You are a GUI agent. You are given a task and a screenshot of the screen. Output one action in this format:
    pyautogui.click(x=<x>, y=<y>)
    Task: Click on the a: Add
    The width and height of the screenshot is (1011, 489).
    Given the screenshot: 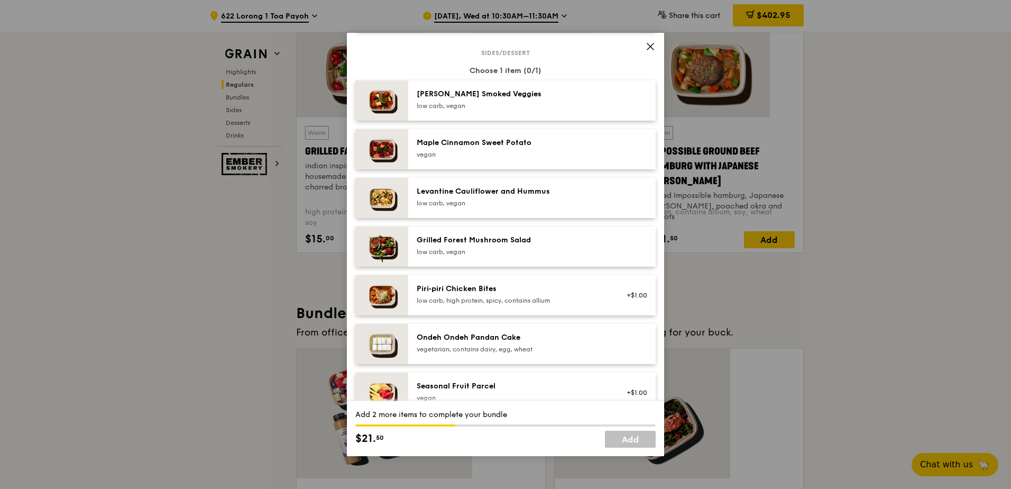 What is the action you would take?
    pyautogui.click(x=630, y=439)
    